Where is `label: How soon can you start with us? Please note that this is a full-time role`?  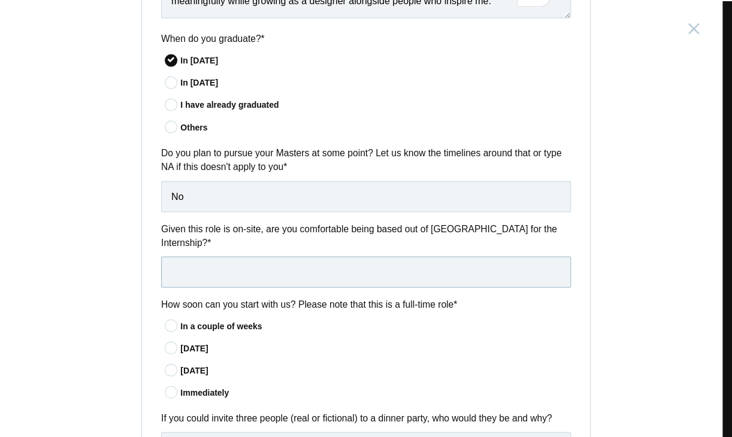 label: How soon can you start with us? Please note that this is a full-time role is located at coordinates (366, 304).